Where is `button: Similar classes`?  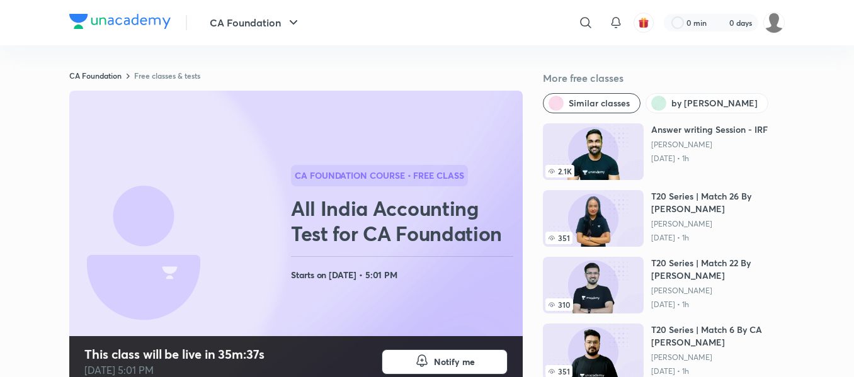 button: Similar classes is located at coordinates (591, 103).